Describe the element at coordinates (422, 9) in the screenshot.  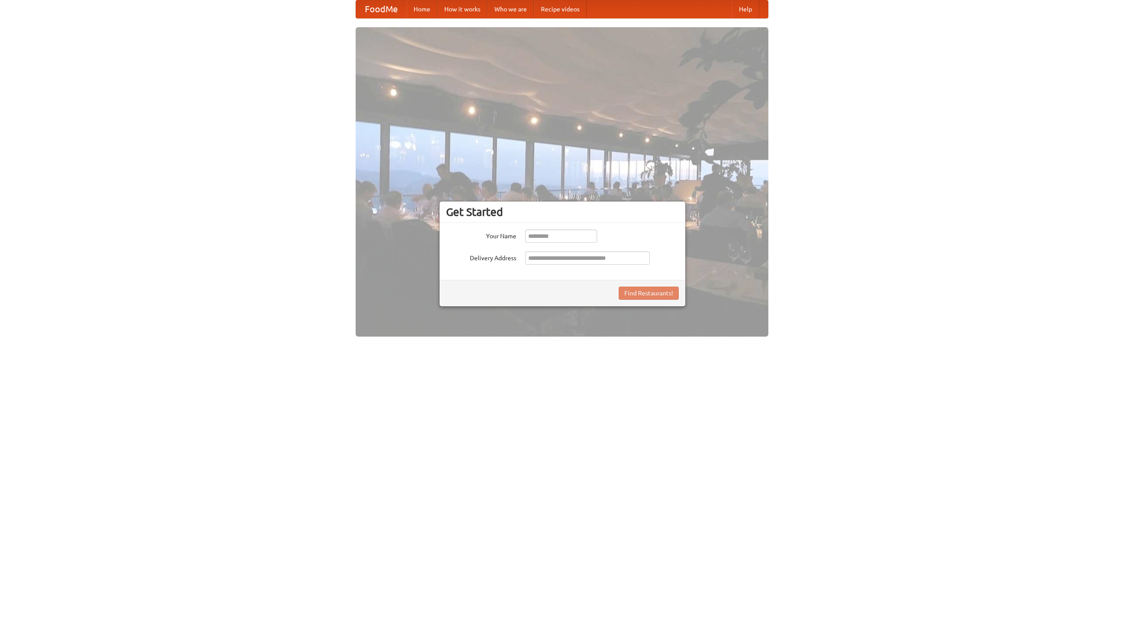
I see `a: Home` at that location.